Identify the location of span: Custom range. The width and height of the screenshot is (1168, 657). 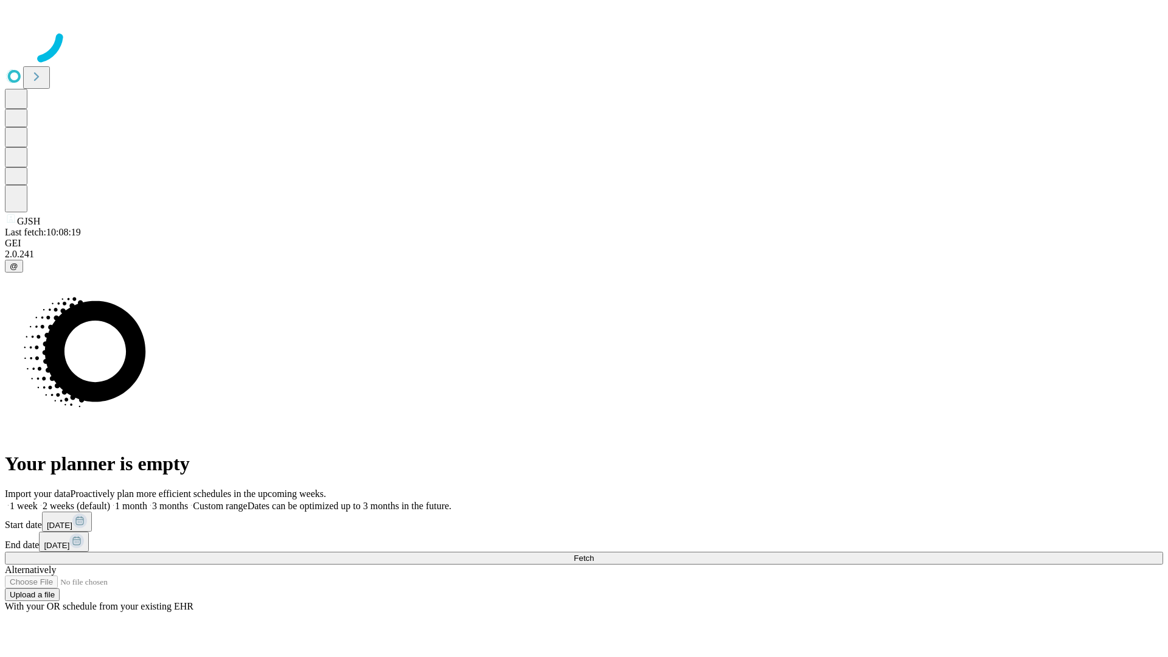
(220, 505).